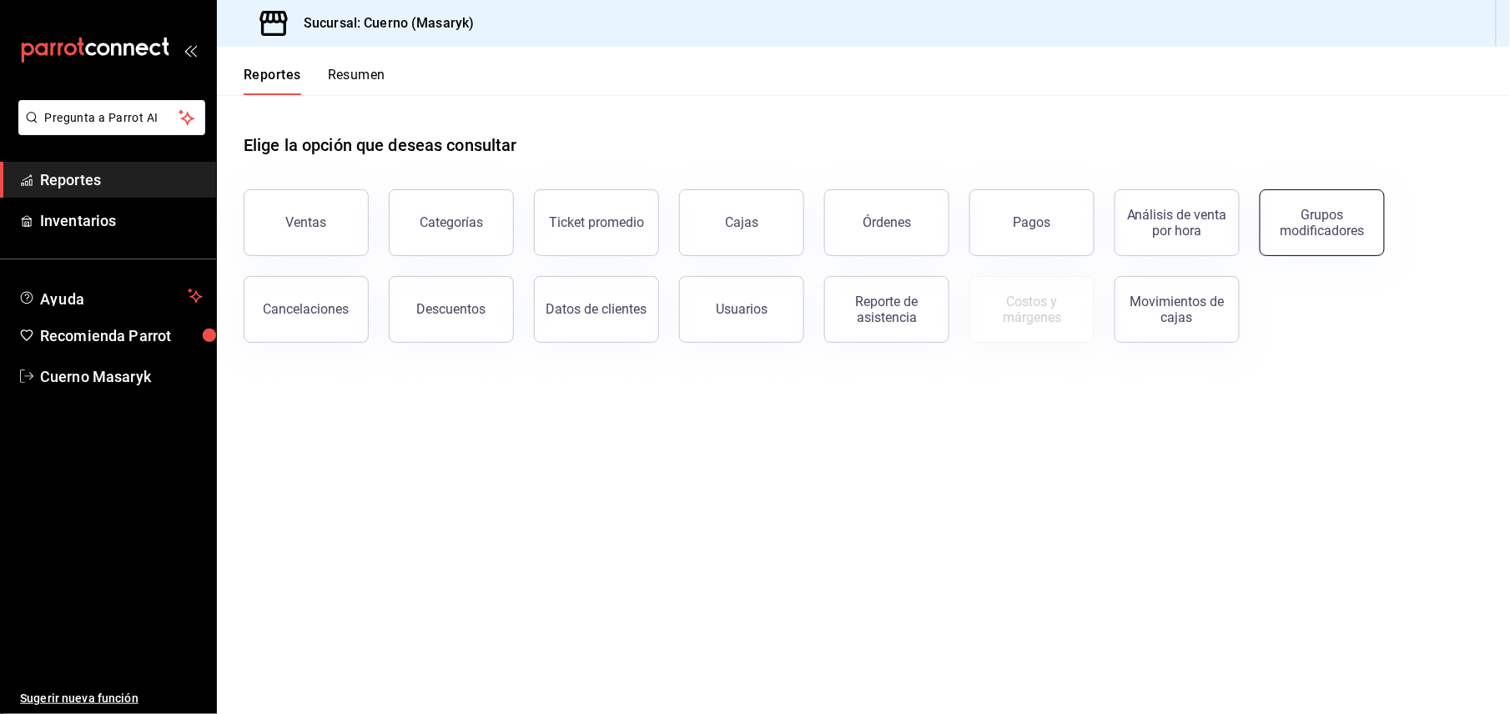 The image size is (1510, 714). Describe the element at coordinates (121, 376) in the screenshot. I see `span: Cuerno Masaryk` at that location.